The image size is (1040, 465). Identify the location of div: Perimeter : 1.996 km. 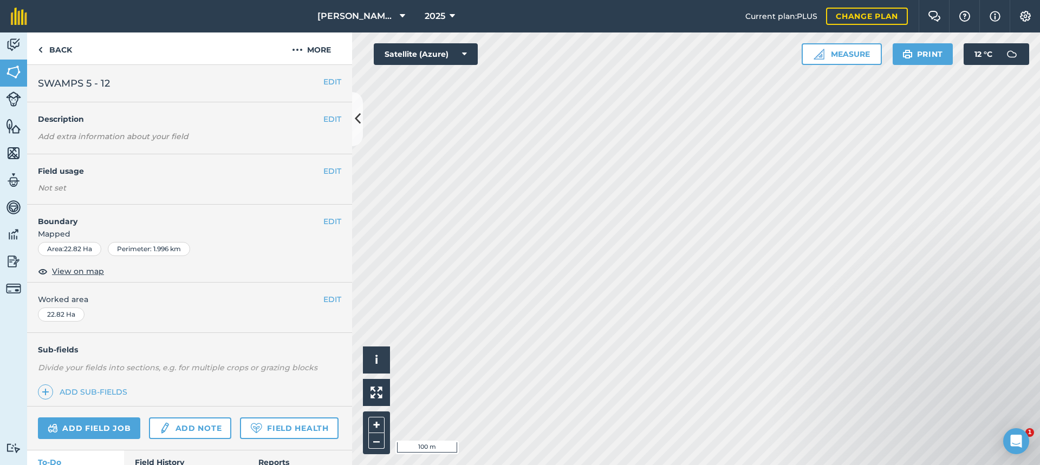
(149, 249).